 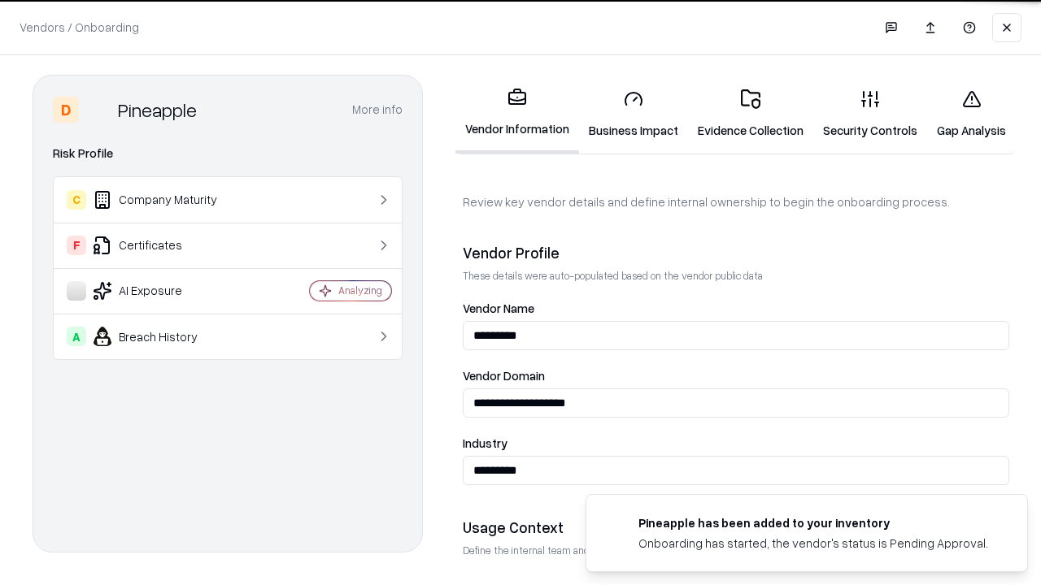 I want to click on p: Define the internal team and reason for using this vendor. This helps assess business relevance a..., so click(x=736, y=550).